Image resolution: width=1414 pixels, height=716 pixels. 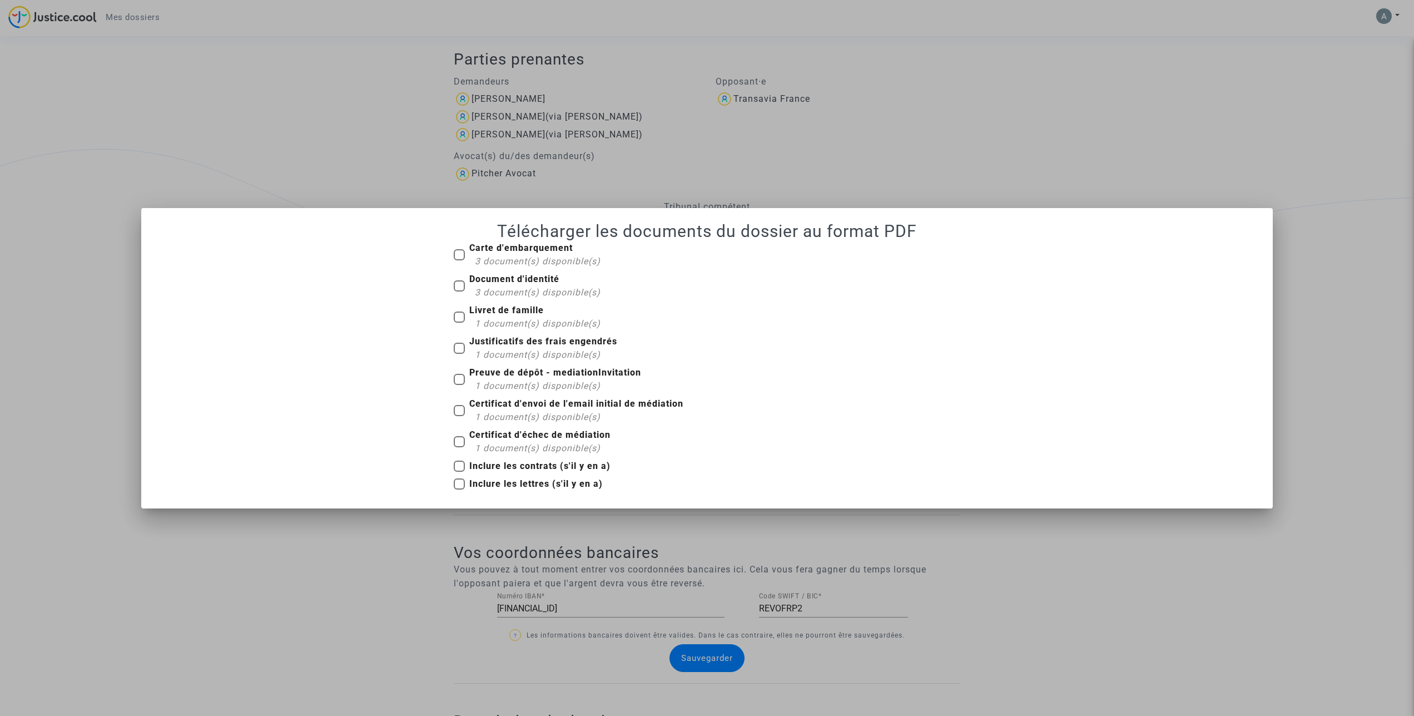 What do you see at coordinates (555, 372) in the screenshot?
I see `b: Preuve de dépôt - mediationInvitation` at bounding box center [555, 372].